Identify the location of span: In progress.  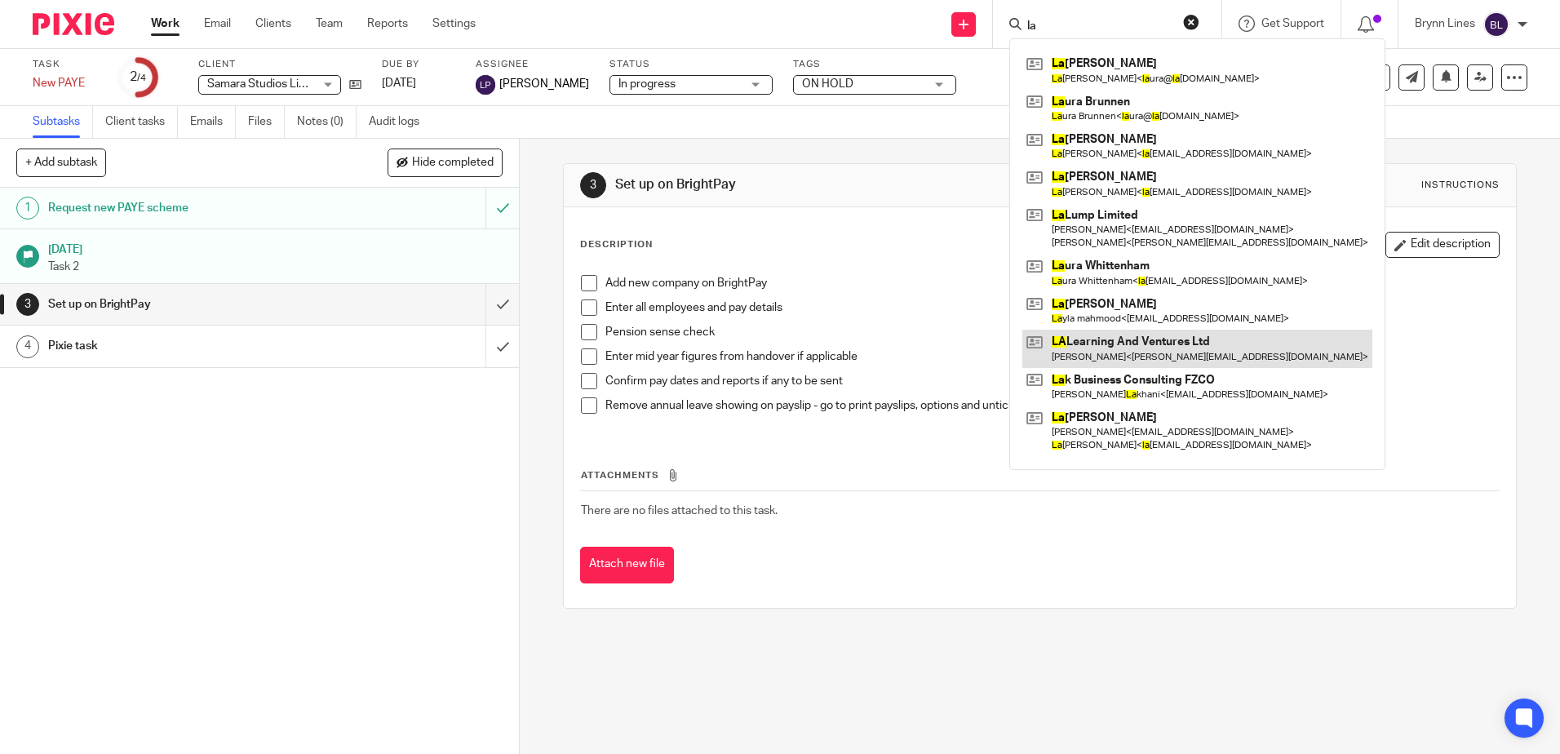
(647, 84).